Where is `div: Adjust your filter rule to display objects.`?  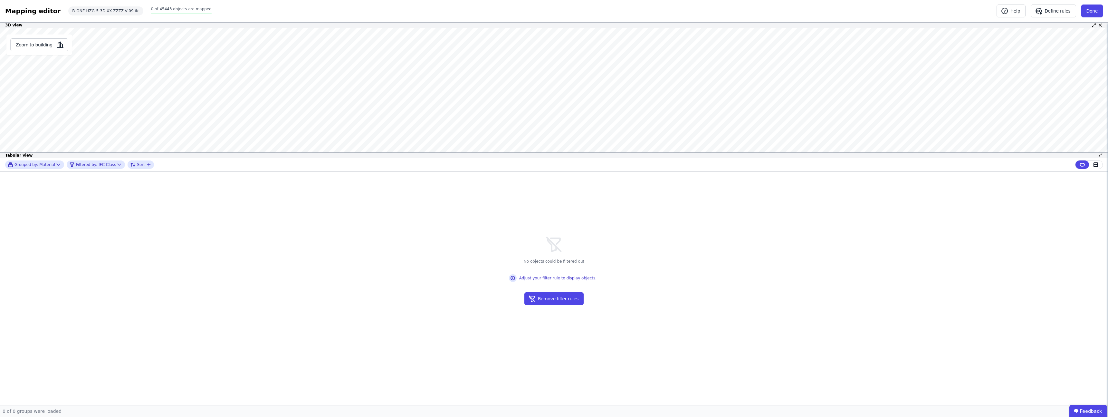 div: Adjust your filter rule to display objects. is located at coordinates (552, 278).